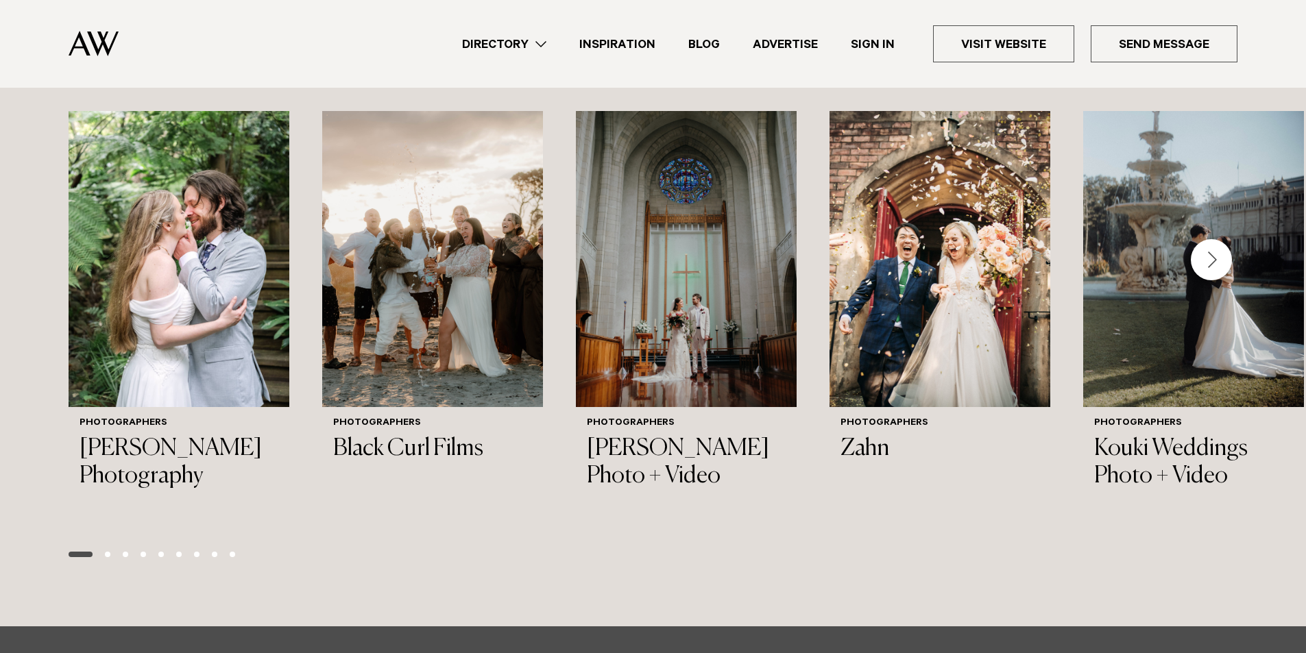 The width and height of the screenshot is (1306, 653). I want to click on a: Directory, so click(504, 44).